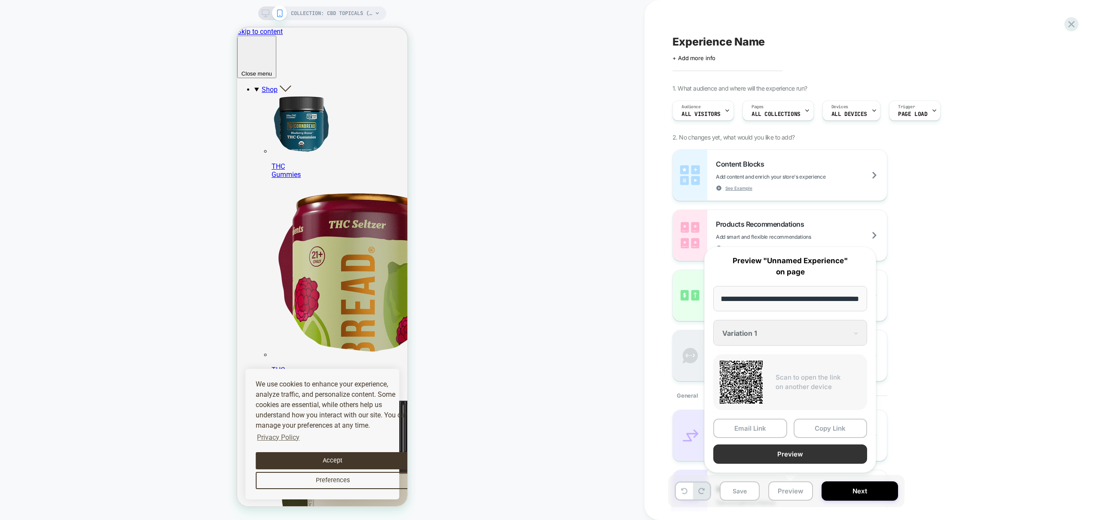 The width and height of the screenshot is (1100, 520). I want to click on span: Content Blocks, so click(742, 164).